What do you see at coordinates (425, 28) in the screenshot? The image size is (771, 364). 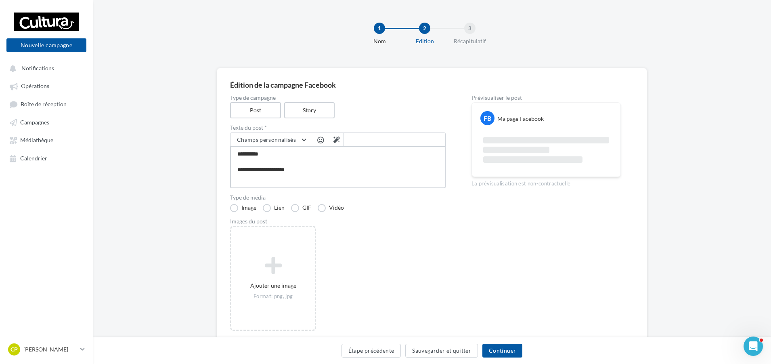 I see `div: 2` at bounding box center [425, 28].